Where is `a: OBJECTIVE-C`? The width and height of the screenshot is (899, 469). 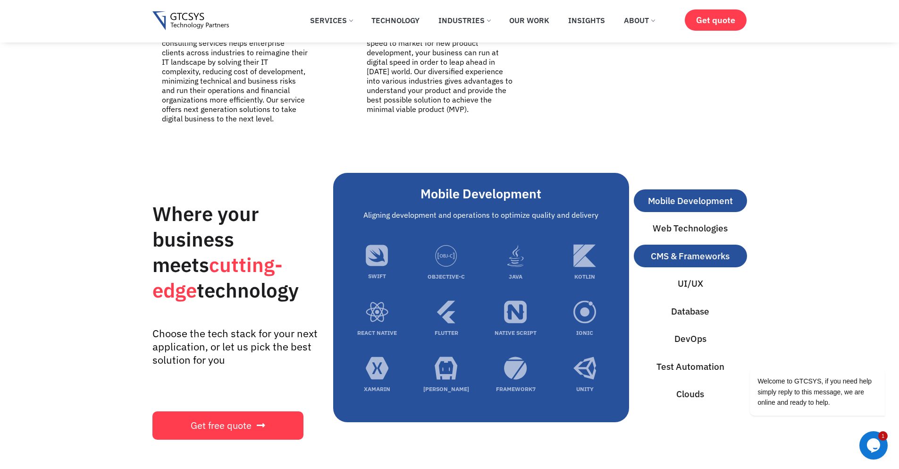 a: OBJECTIVE-C is located at coordinates (446, 276).